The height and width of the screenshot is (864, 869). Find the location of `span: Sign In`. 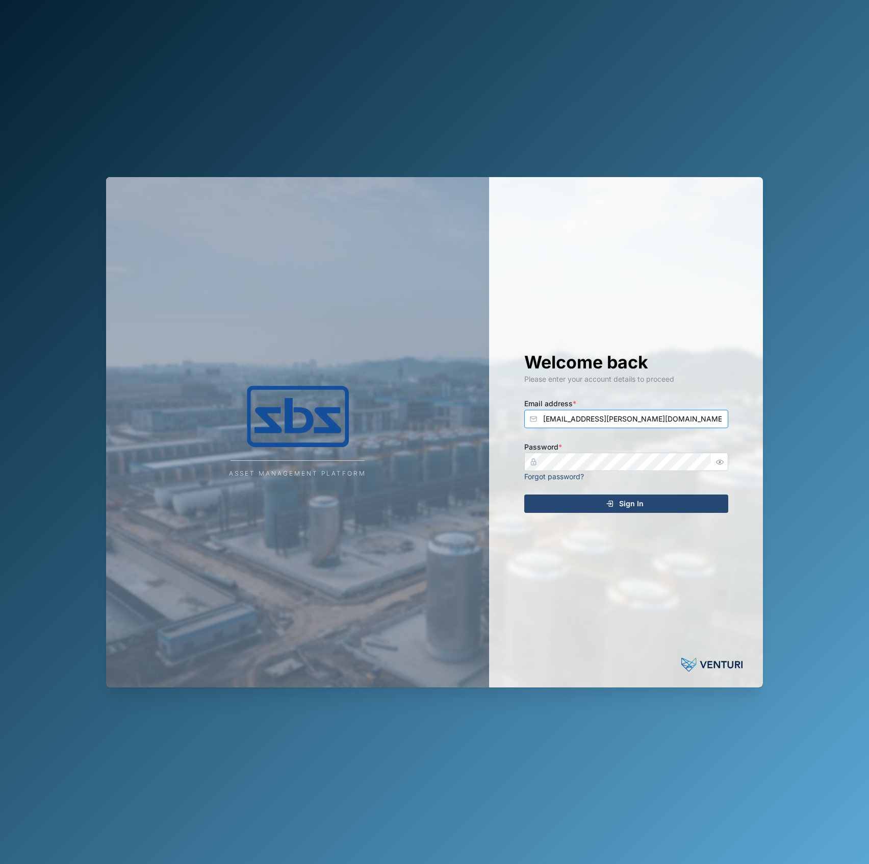

span: Sign In is located at coordinates (632, 503).